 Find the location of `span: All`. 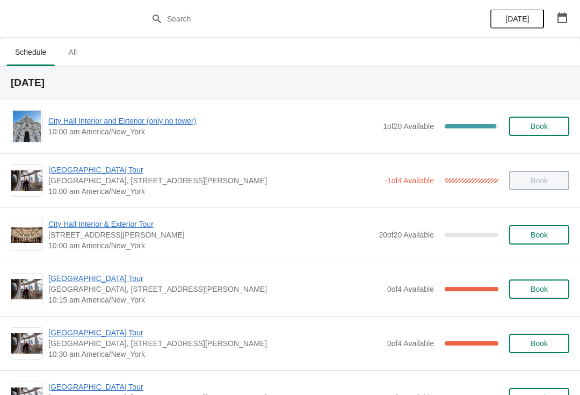

span: All is located at coordinates (72, 52).